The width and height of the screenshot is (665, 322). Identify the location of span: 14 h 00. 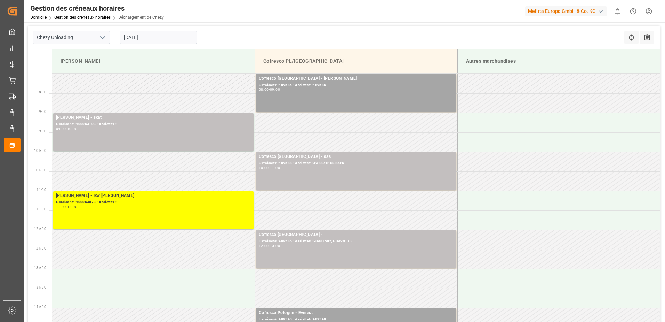
(40, 306).